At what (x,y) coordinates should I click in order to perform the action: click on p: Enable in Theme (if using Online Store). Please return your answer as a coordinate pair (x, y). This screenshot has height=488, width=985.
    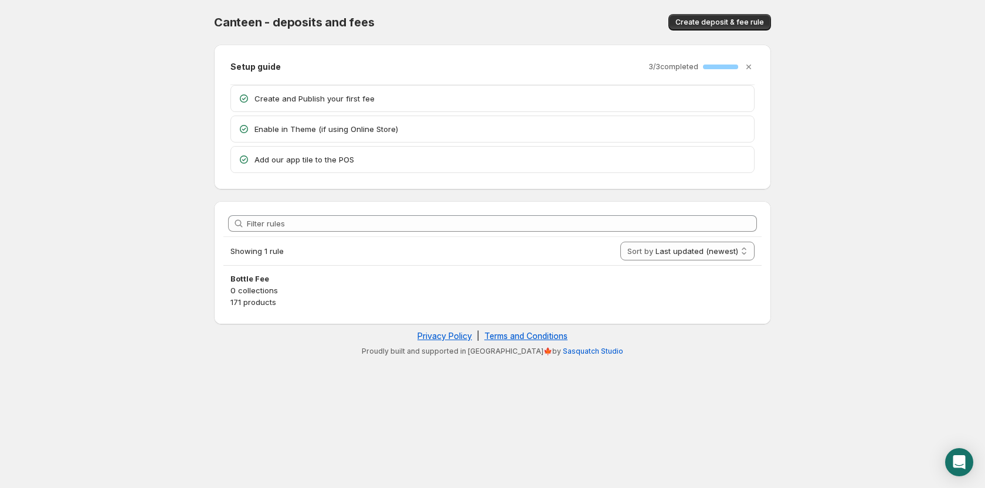
    Looking at the image, I should click on (501, 129).